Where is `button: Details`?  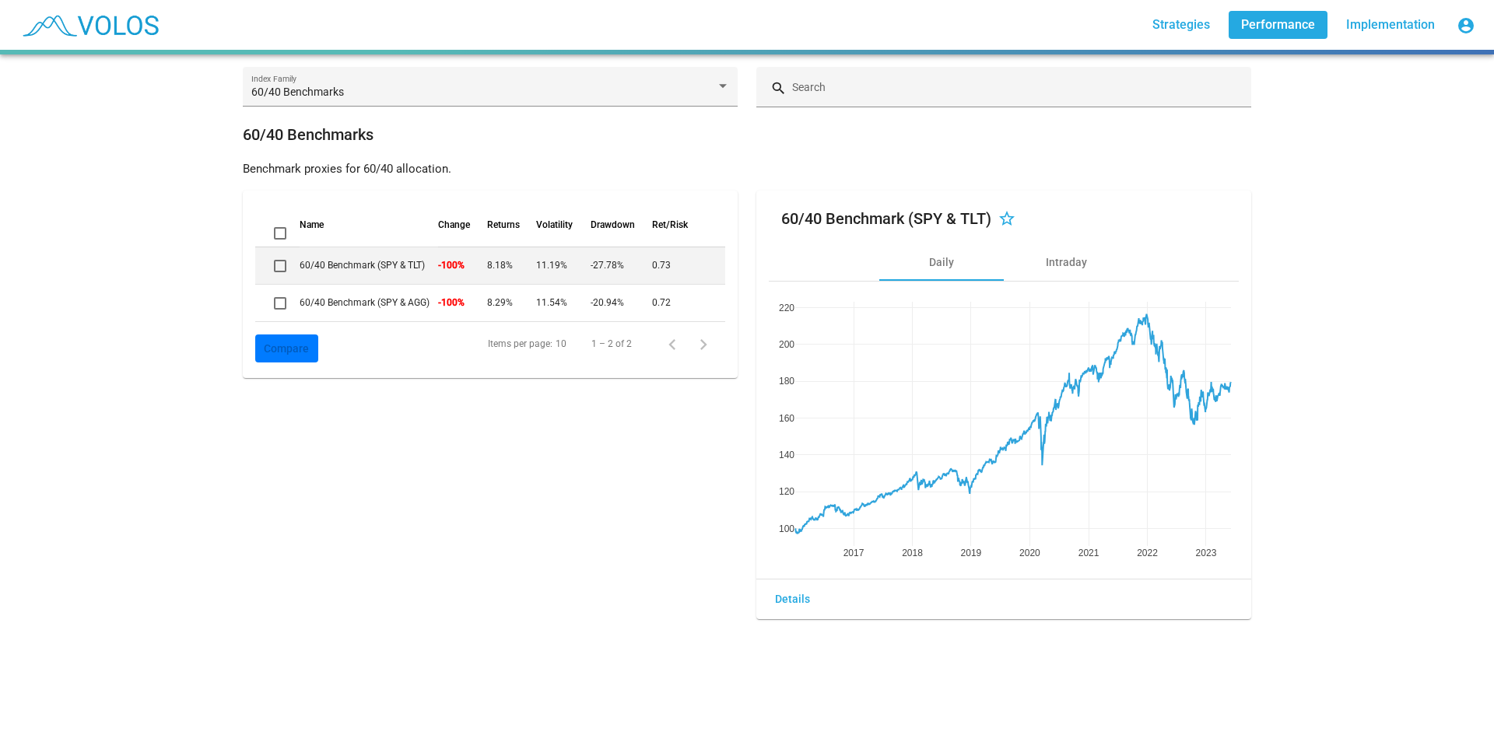 button: Details is located at coordinates (792, 599).